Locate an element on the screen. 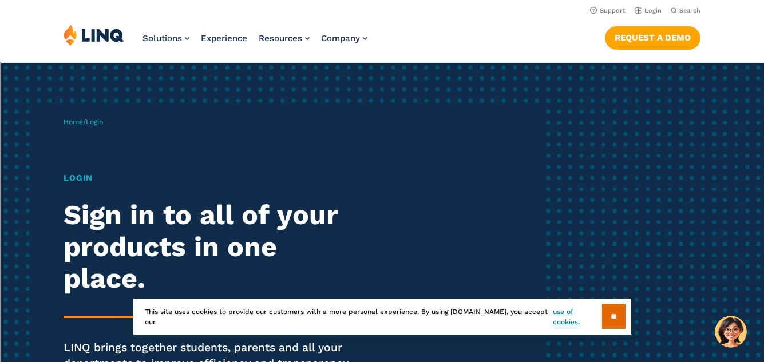  a: Solutions is located at coordinates (166, 38).